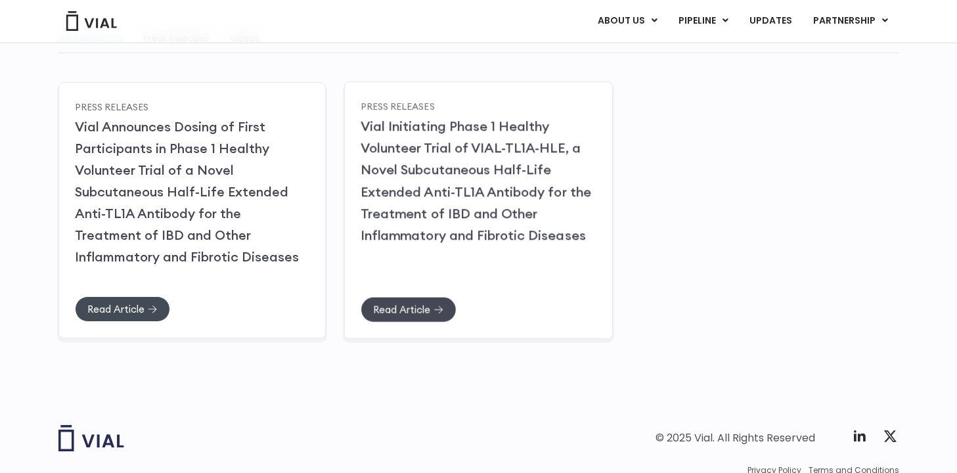 This screenshot has width=957, height=473. What do you see at coordinates (475, 180) in the screenshot?
I see `a: Vial Initiating Phase 1 Healthy Volunteer Trial of VIAL-TL1A-HLE, a Novel Subcutaneous Half-Life ...` at bounding box center [475, 180].